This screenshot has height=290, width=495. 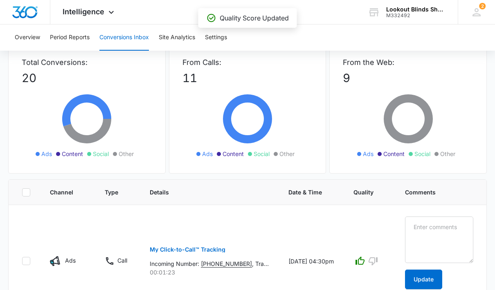 What do you see at coordinates (247, 78) in the screenshot?
I see `p: 11` at bounding box center [247, 78].